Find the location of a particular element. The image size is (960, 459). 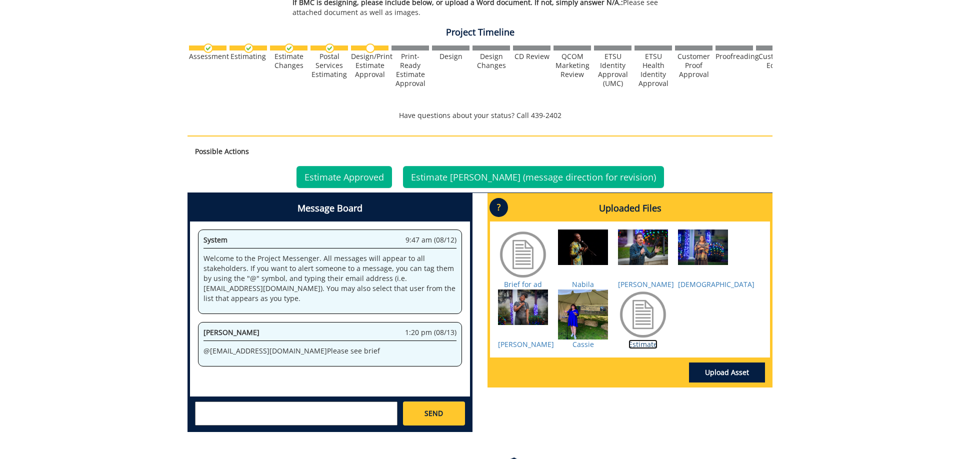

h4: Uploaded Files is located at coordinates (630, 209).